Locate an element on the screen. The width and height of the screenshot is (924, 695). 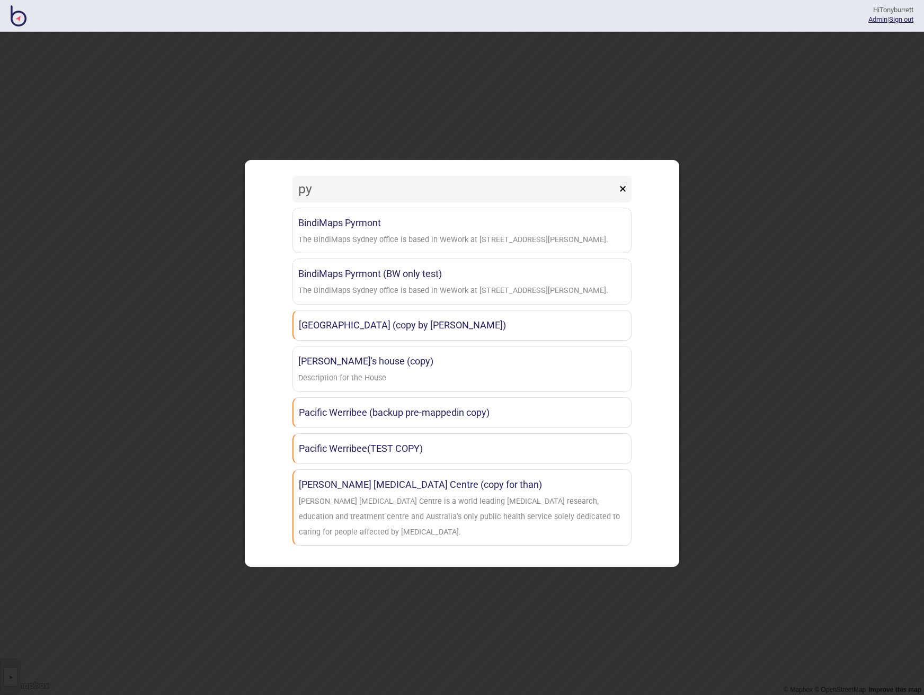
input: Search locations by tag + name is located at coordinates (455, 189).